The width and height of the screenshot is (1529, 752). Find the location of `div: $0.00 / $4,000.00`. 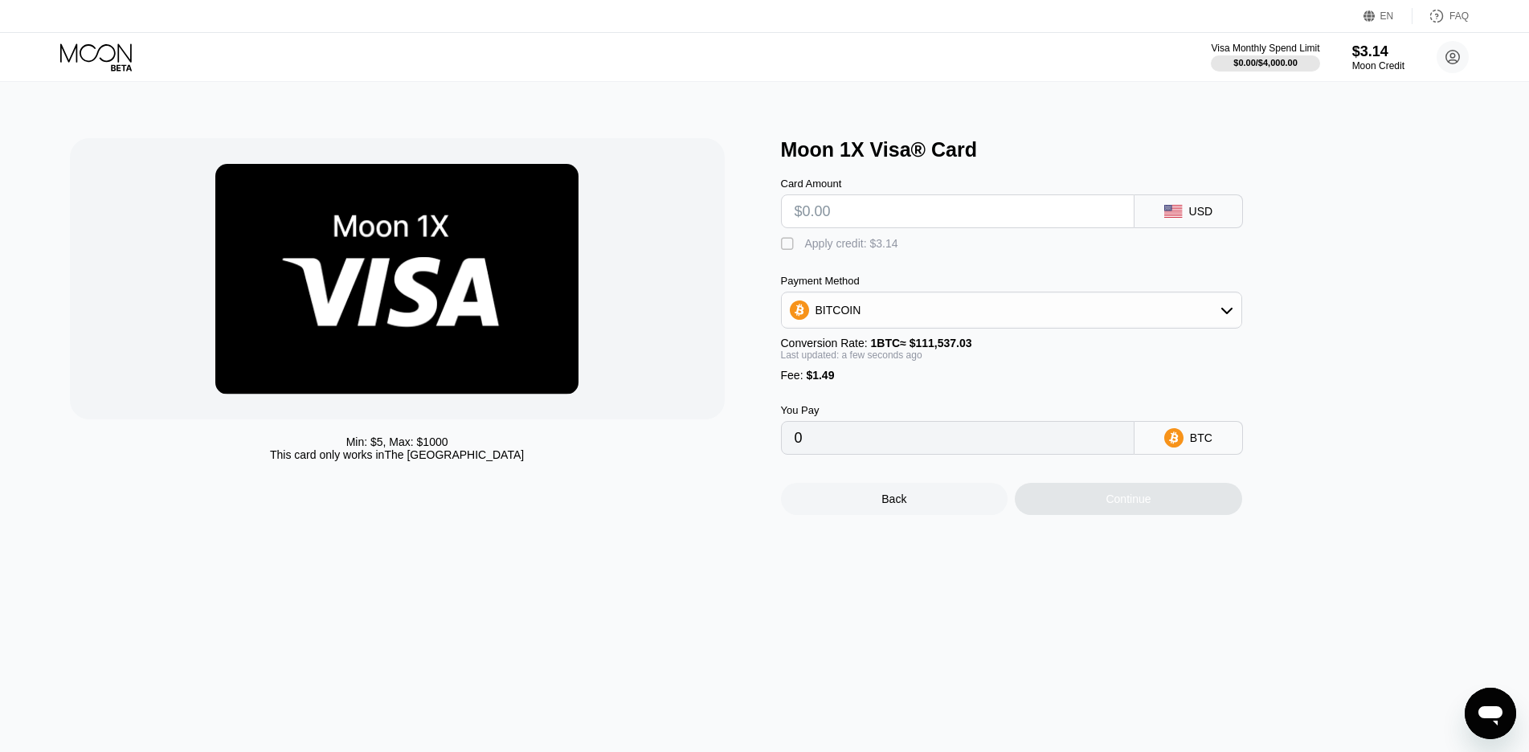

div: $0.00 / $4,000.00 is located at coordinates (1265, 63).